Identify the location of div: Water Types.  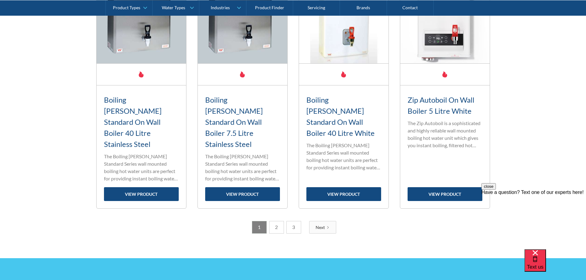
(174, 7).